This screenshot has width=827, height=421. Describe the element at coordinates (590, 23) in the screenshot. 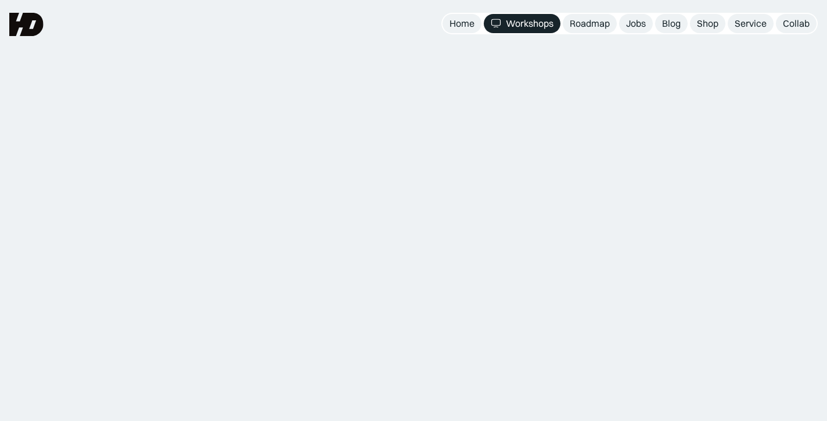

I see `div: Roadmap` at that location.